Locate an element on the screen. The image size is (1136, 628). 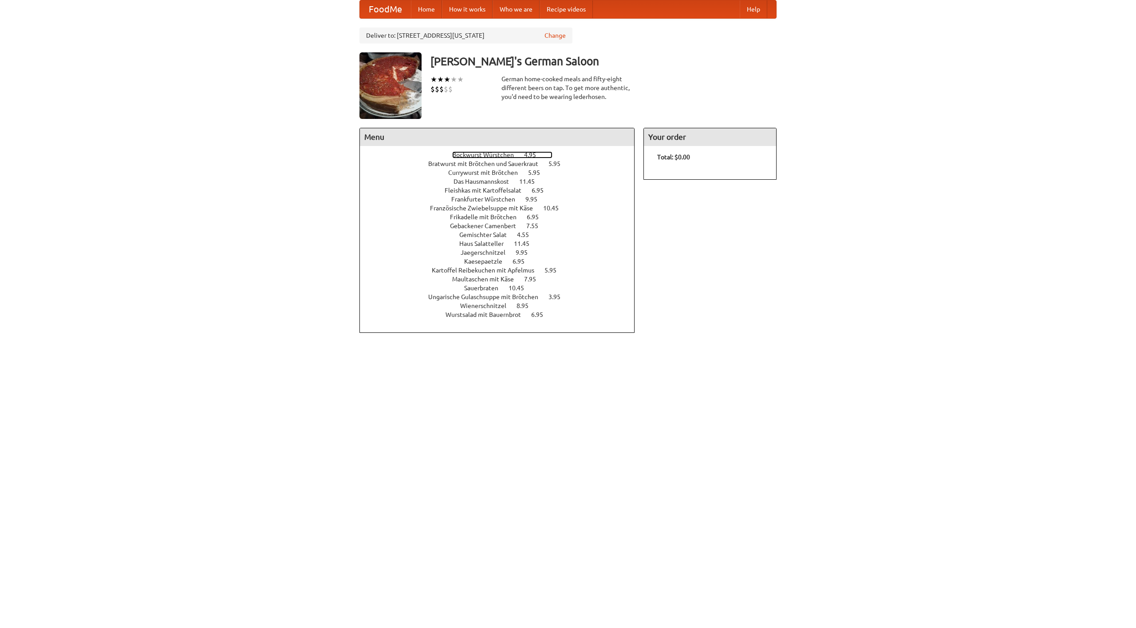
span: Frankfurter Würstchen is located at coordinates (488, 199).